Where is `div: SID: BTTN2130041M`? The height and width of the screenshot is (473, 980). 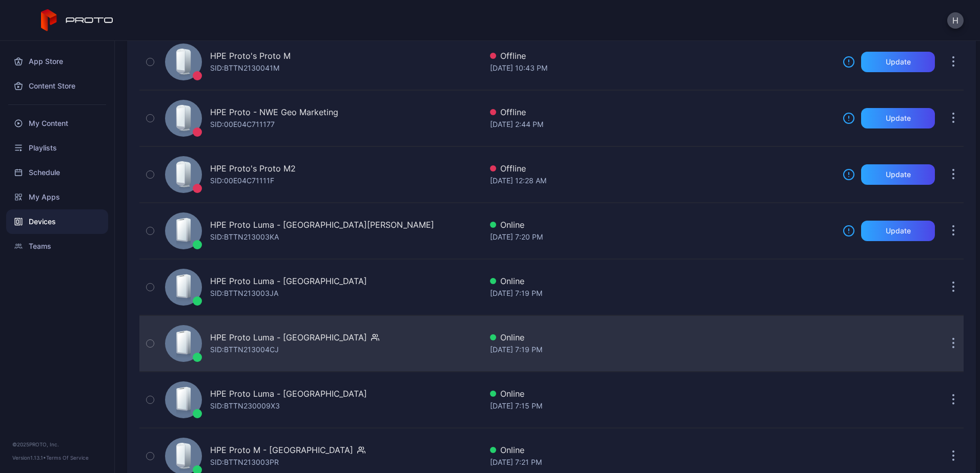
div: SID: BTTN2130041M is located at coordinates (244, 68).